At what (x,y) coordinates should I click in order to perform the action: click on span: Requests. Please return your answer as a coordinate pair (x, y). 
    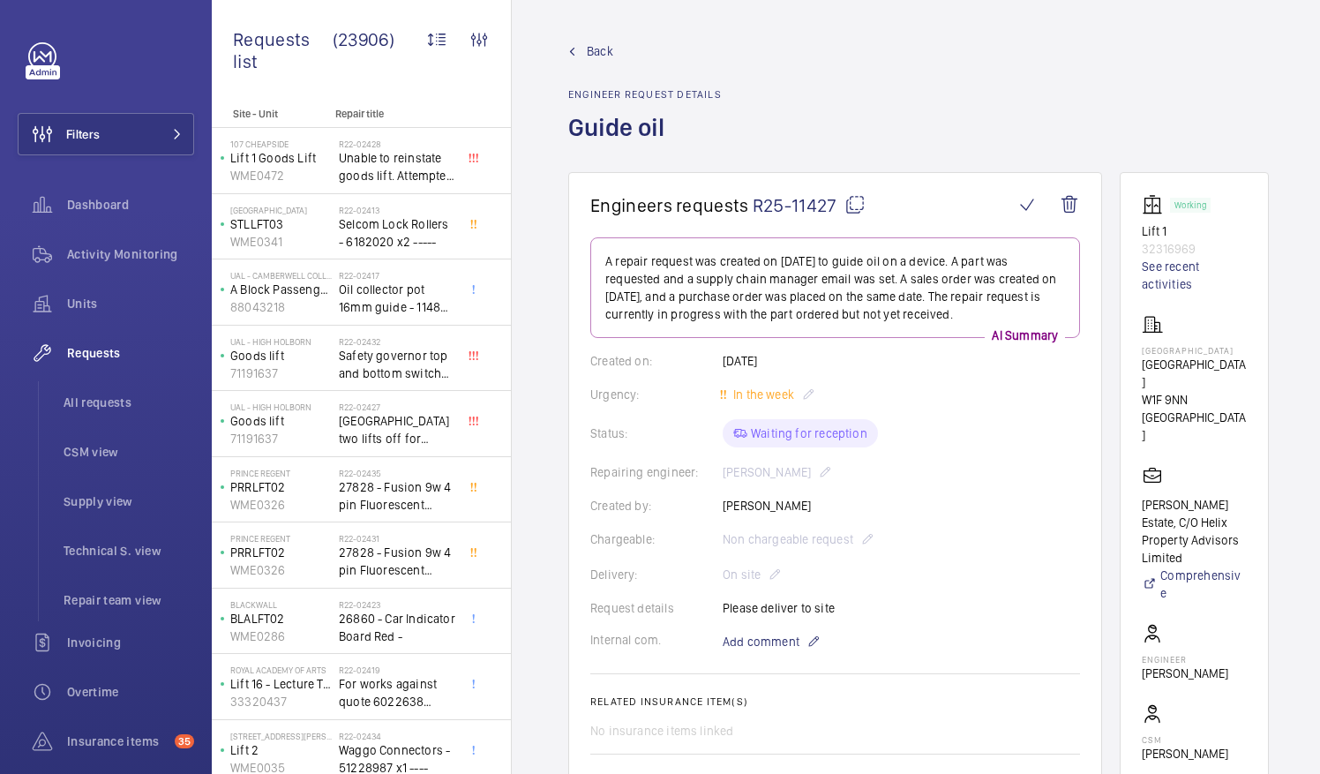
    Looking at the image, I should click on (131, 353).